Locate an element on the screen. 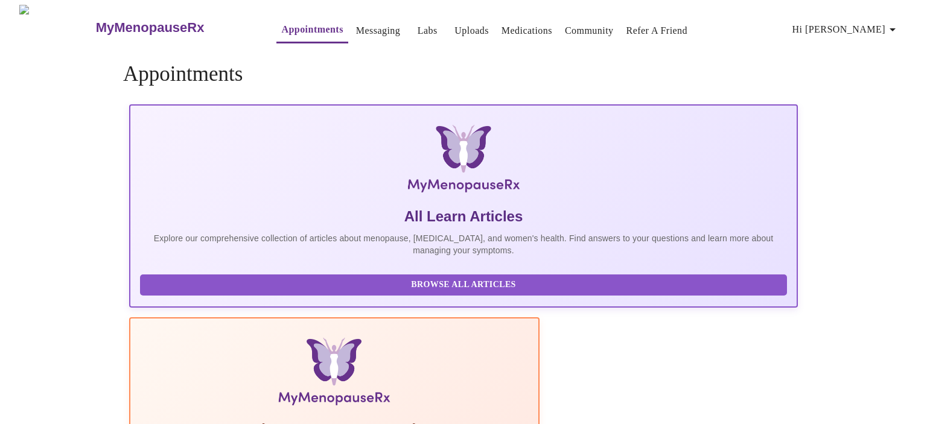  a: Browse All Articles is located at coordinates (465, 284).